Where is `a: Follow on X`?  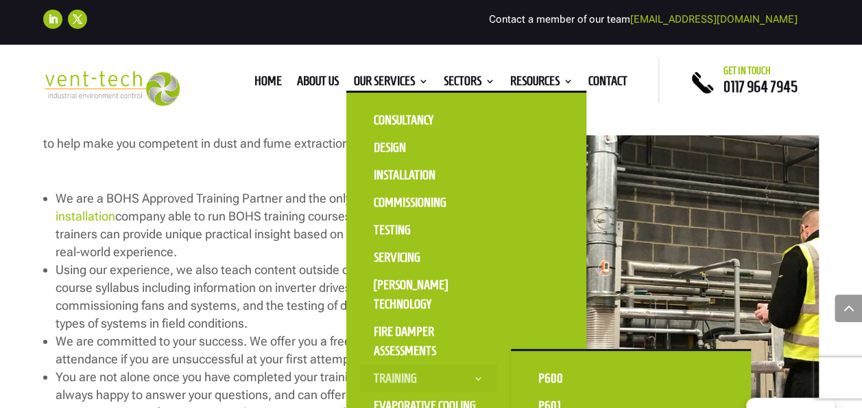
a: Follow on X is located at coordinates (78, 19).